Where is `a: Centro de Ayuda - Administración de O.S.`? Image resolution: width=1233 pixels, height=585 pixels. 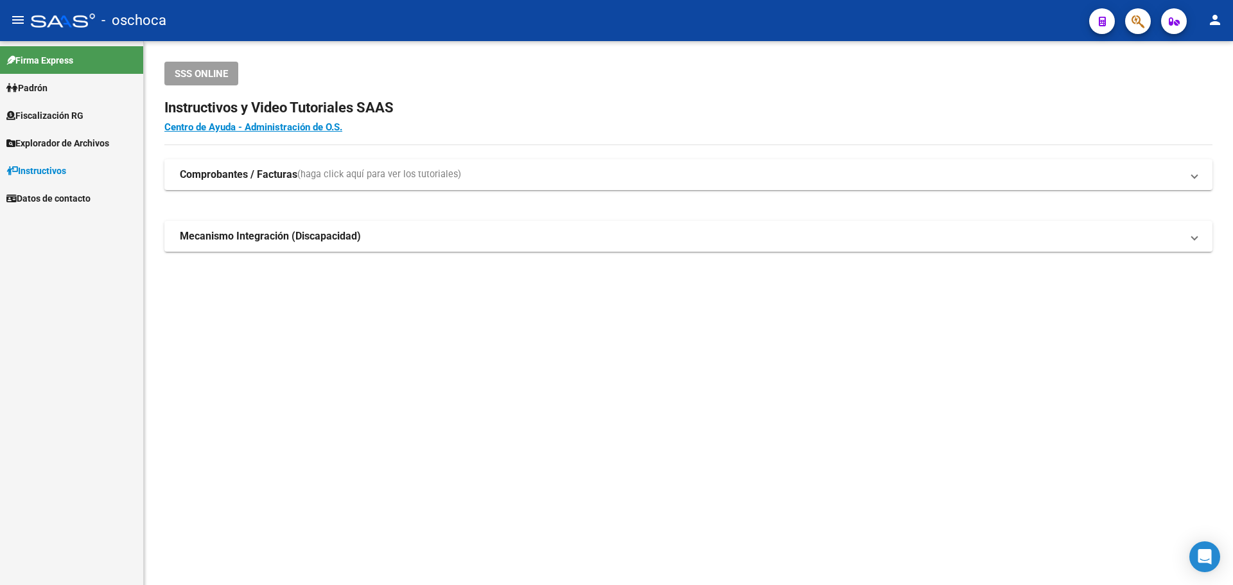
a: Centro de Ayuda - Administración de O.S. is located at coordinates (253, 127).